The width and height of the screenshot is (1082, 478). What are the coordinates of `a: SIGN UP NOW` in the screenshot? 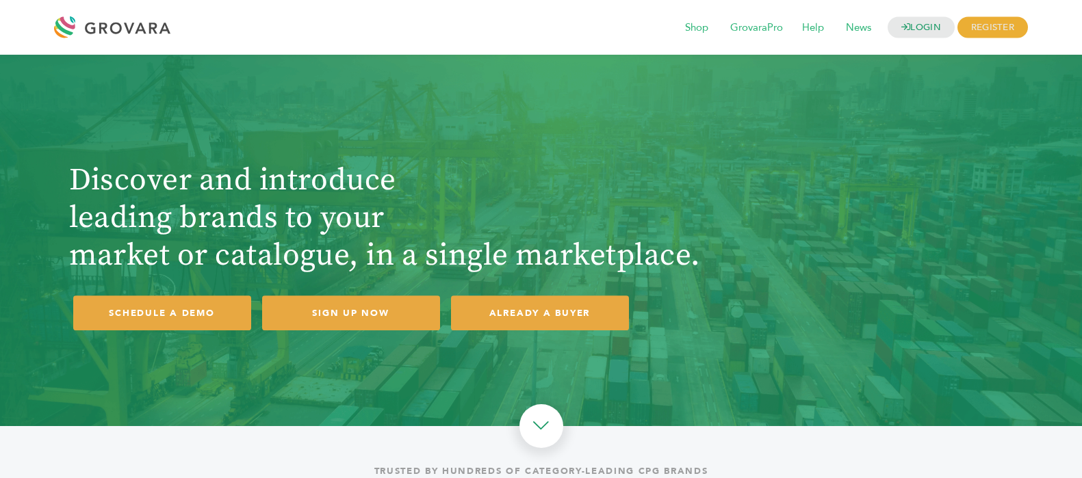 It's located at (351, 313).